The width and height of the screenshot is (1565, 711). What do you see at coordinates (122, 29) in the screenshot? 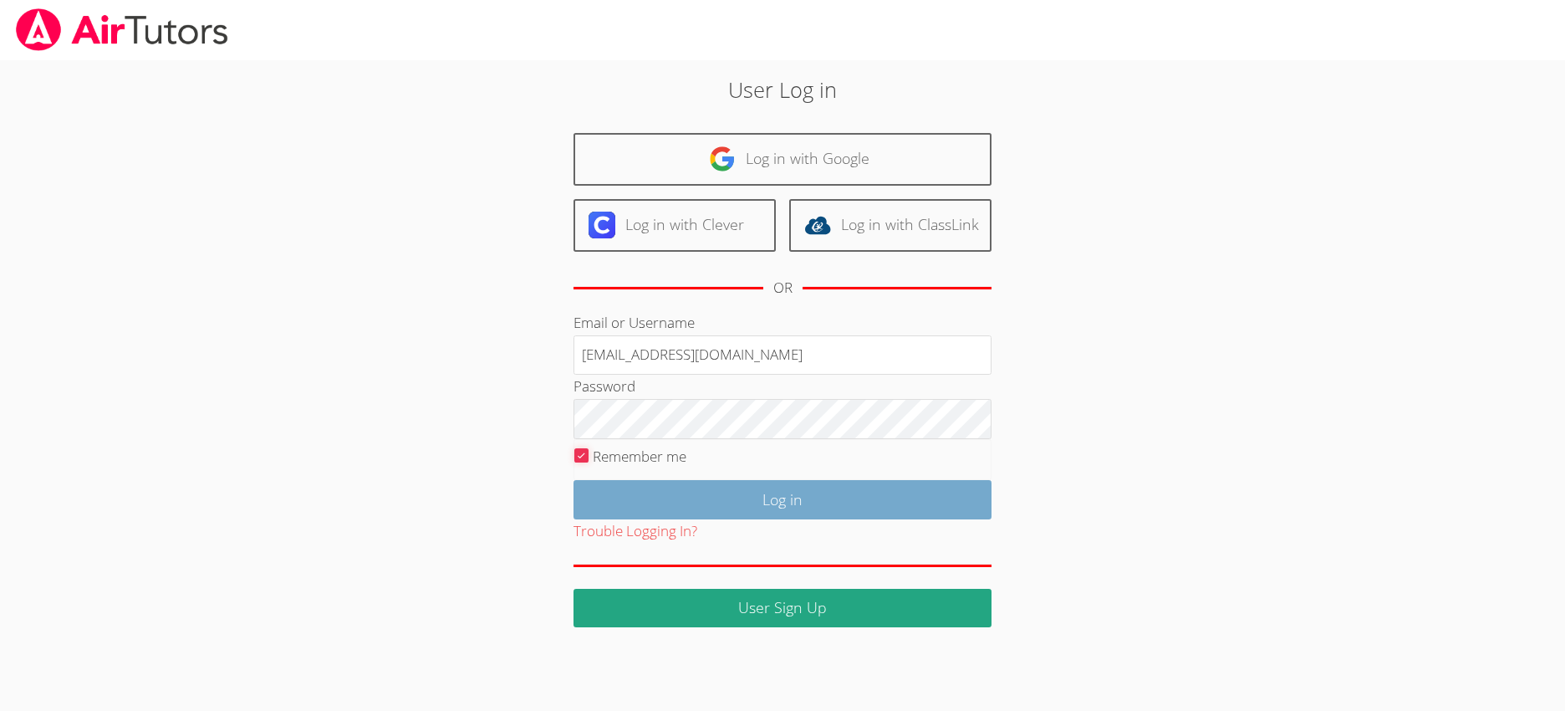
I see `img: airtutors_banner-c4298cdbf04f3fff15de1276eac7730deb9818008684d7c2e4769d2f7ddbe033.png` at bounding box center [122, 29].